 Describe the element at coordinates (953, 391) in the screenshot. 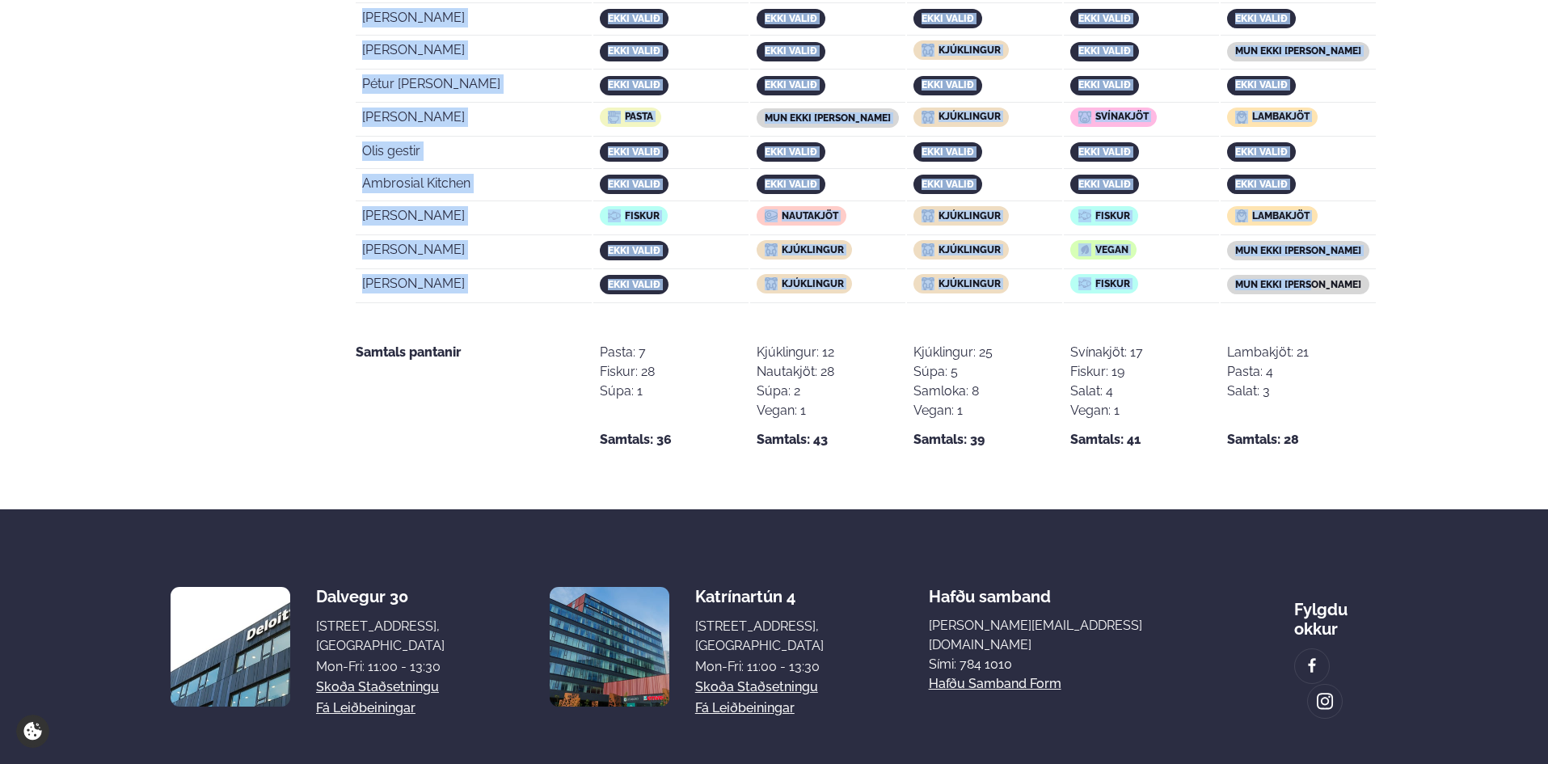

I see `div: Samloka: 8` at that location.